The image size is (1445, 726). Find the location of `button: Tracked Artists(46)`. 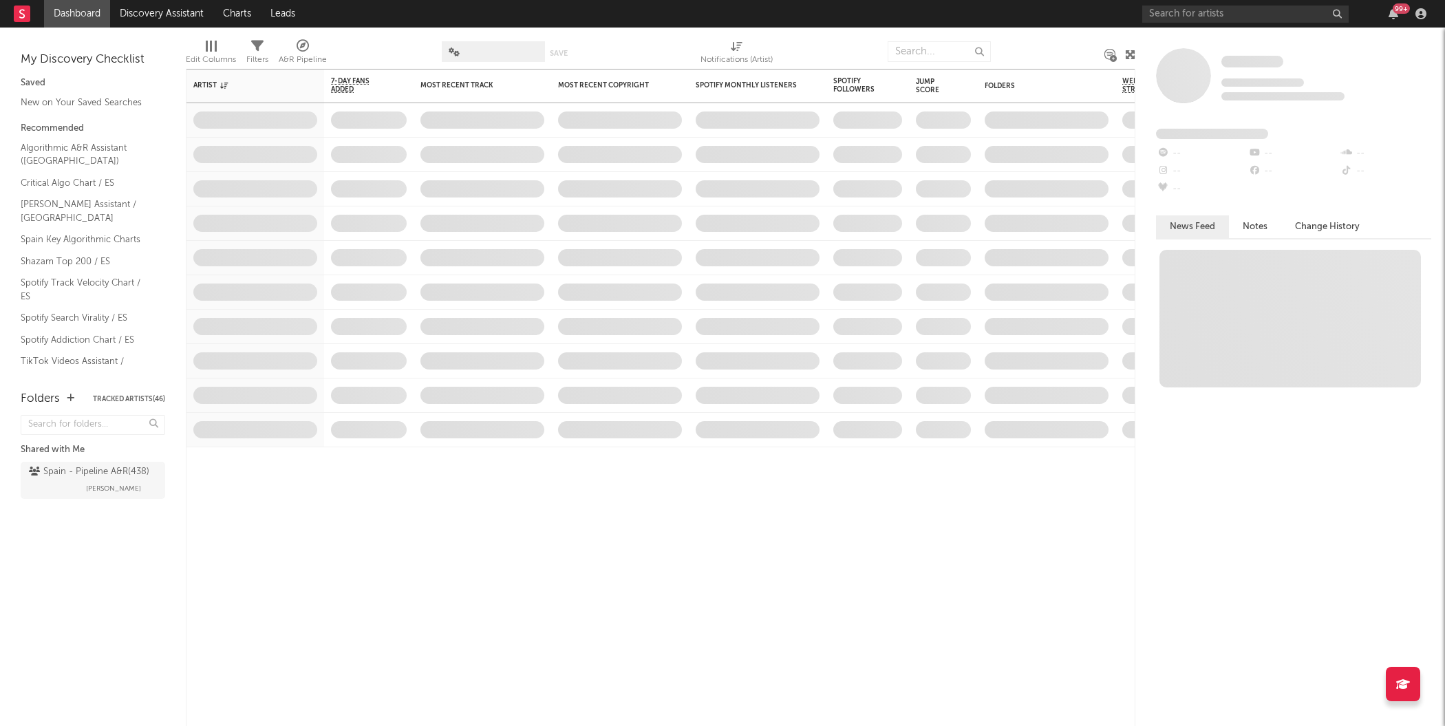

button: Tracked Artists(46) is located at coordinates (129, 399).